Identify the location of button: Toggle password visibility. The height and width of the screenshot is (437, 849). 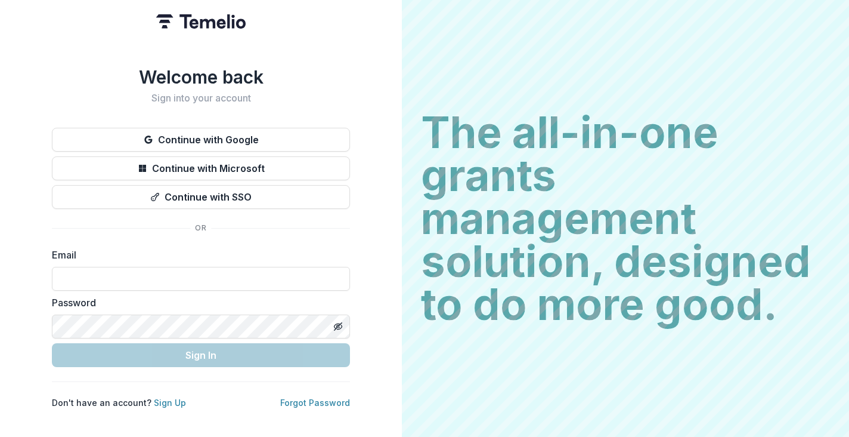
(338, 326).